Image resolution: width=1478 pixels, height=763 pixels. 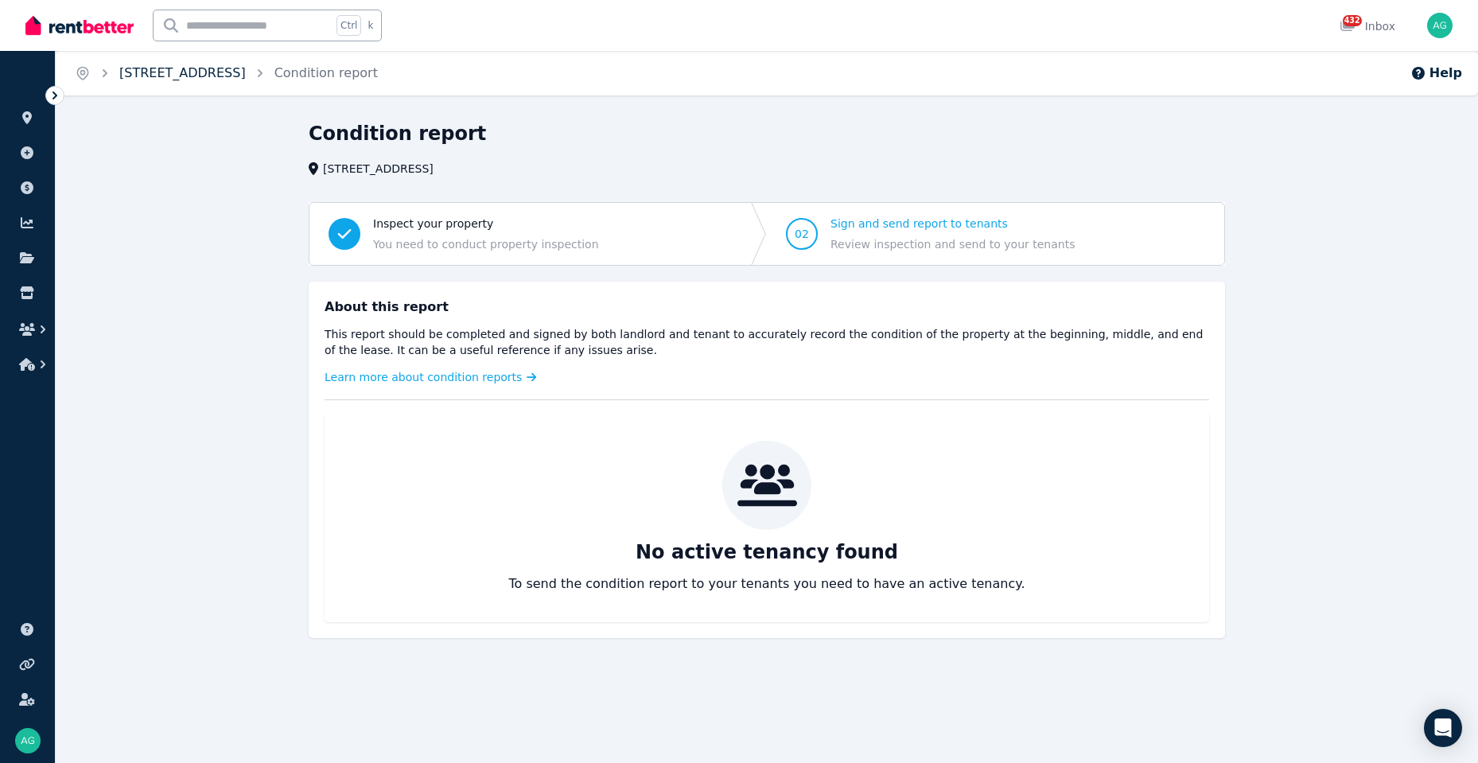 What do you see at coordinates (80, 25) in the screenshot?
I see `img: RentBetter` at bounding box center [80, 25].